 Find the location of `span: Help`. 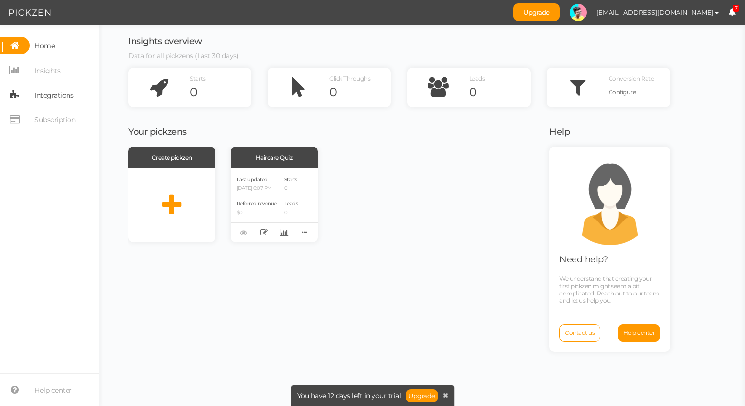

span: Help is located at coordinates (559, 132).